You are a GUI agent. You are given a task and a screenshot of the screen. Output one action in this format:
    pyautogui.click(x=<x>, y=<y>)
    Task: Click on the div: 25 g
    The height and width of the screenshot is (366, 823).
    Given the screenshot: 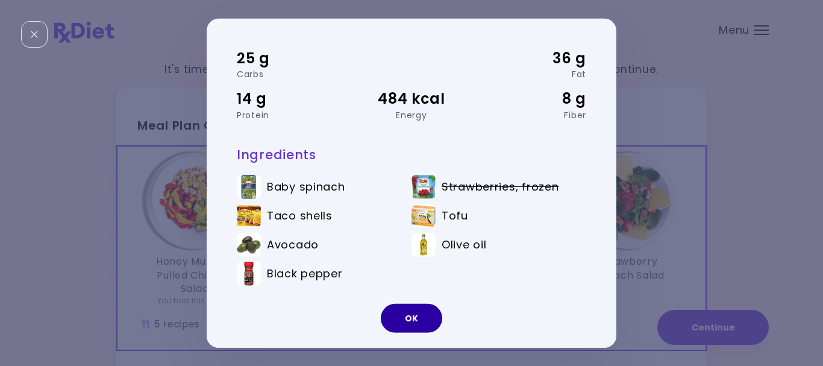 What is the action you would take?
    pyautogui.click(x=295, y=58)
    